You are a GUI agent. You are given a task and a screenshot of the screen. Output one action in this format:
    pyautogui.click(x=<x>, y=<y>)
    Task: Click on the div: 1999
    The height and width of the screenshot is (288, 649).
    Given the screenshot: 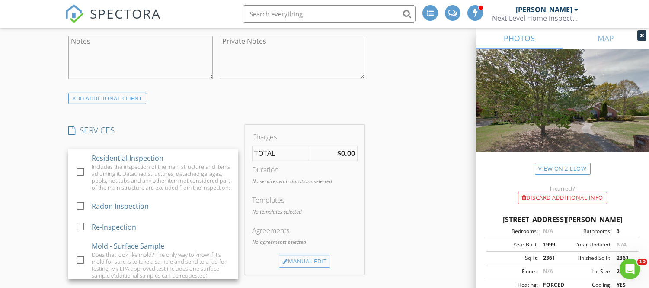 What is the action you would take?
    pyautogui.click(x=550, y=244)
    